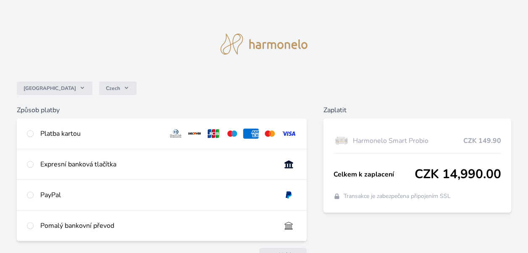 This screenshot has height=253, width=528. Describe the element at coordinates (113, 88) in the screenshot. I see `span: Czech` at that location.